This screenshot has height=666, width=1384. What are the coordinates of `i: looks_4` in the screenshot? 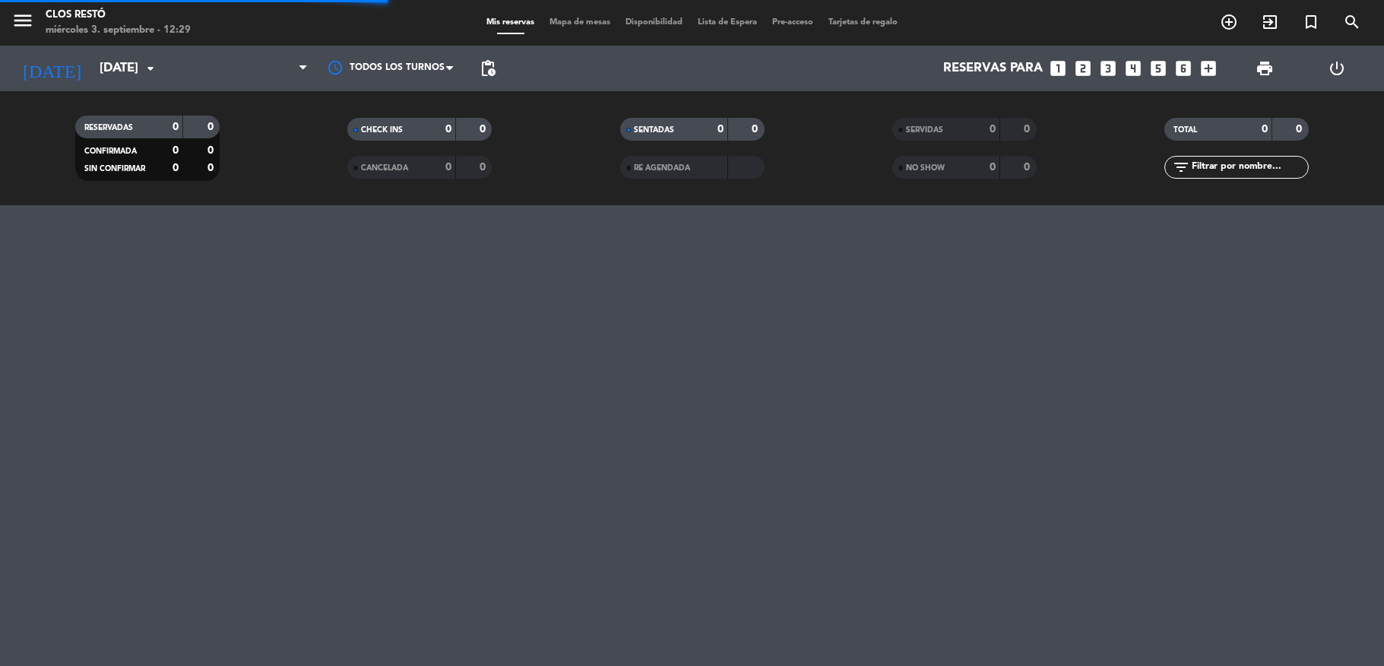 It's located at (1133, 68).